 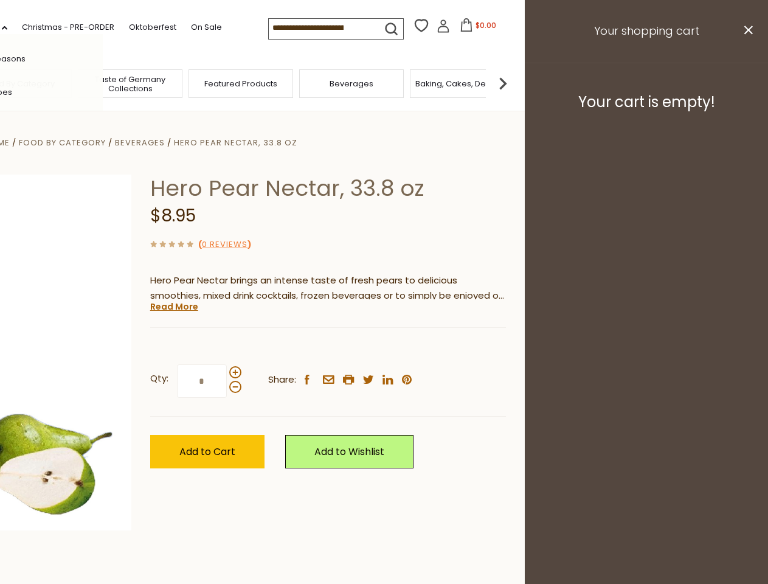 What do you see at coordinates (647, 102) in the screenshot?
I see `h3: Your cart is empty!` at bounding box center [647, 102].